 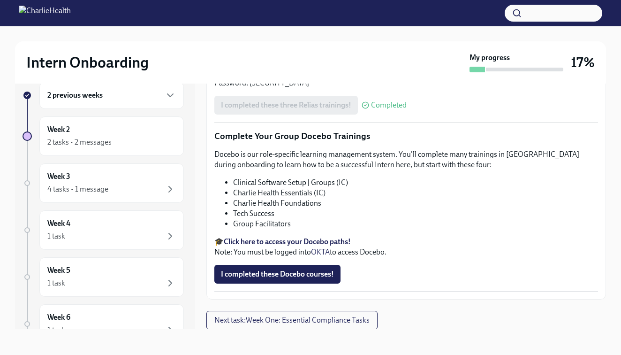 What do you see at coordinates (59, 223) in the screenshot?
I see `h6: Week 4` at bounding box center [59, 223].